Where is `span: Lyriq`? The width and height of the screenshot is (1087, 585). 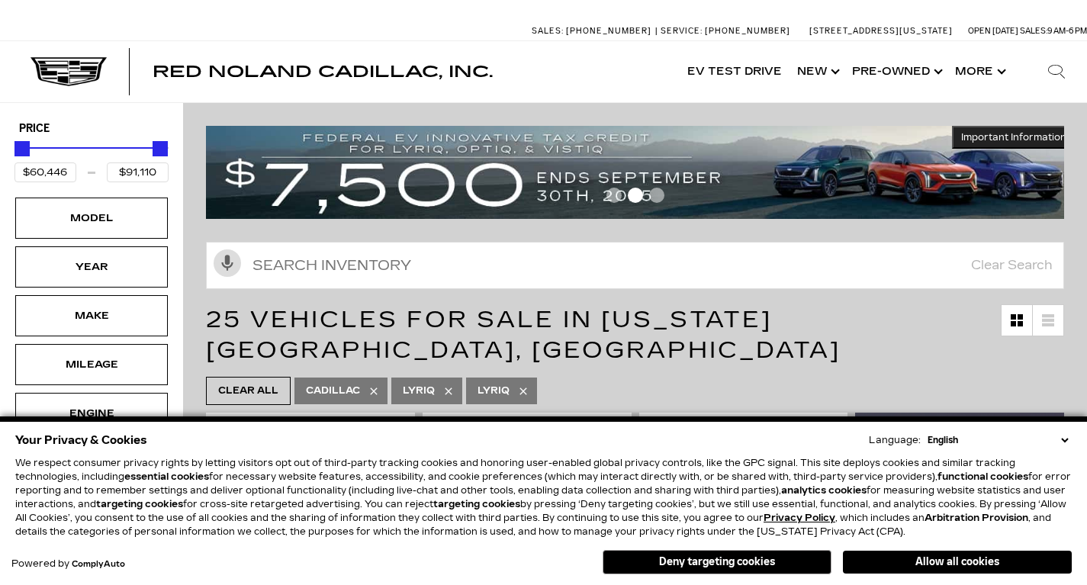
span: Lyriq is located at coordinates (419, 391).